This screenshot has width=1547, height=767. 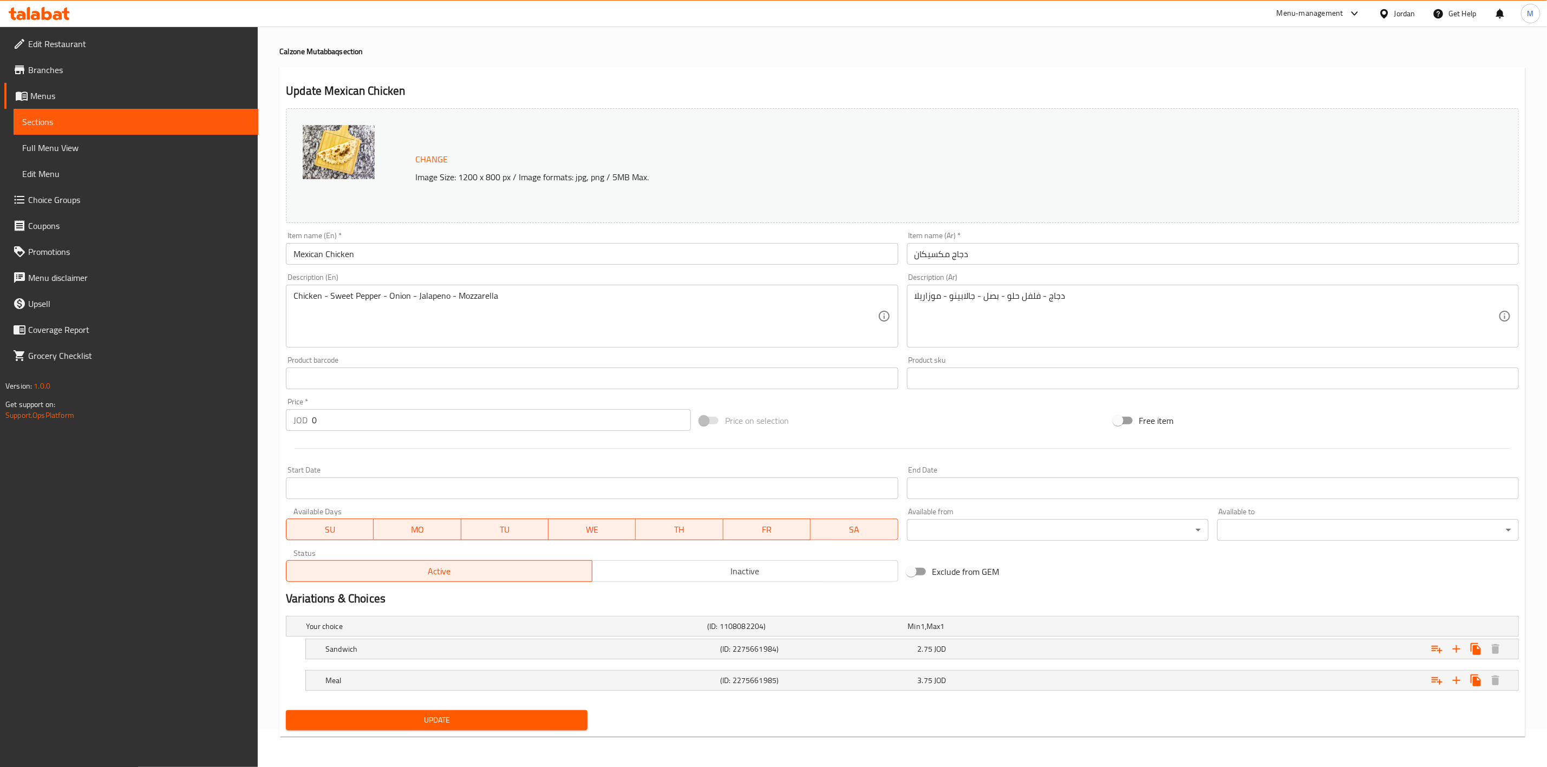 What do you see at coordinates (1495, 681) in the screenshot?
I see `button: Delete Meal` at bounding box center [1495, 681].